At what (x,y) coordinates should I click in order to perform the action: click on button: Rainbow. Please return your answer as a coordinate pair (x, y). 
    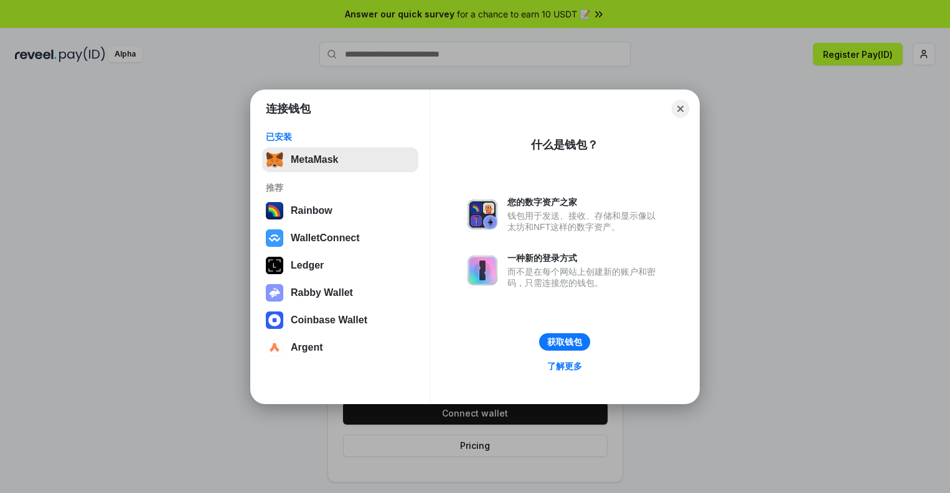
    Looking at the image, I should click on (340, 211).